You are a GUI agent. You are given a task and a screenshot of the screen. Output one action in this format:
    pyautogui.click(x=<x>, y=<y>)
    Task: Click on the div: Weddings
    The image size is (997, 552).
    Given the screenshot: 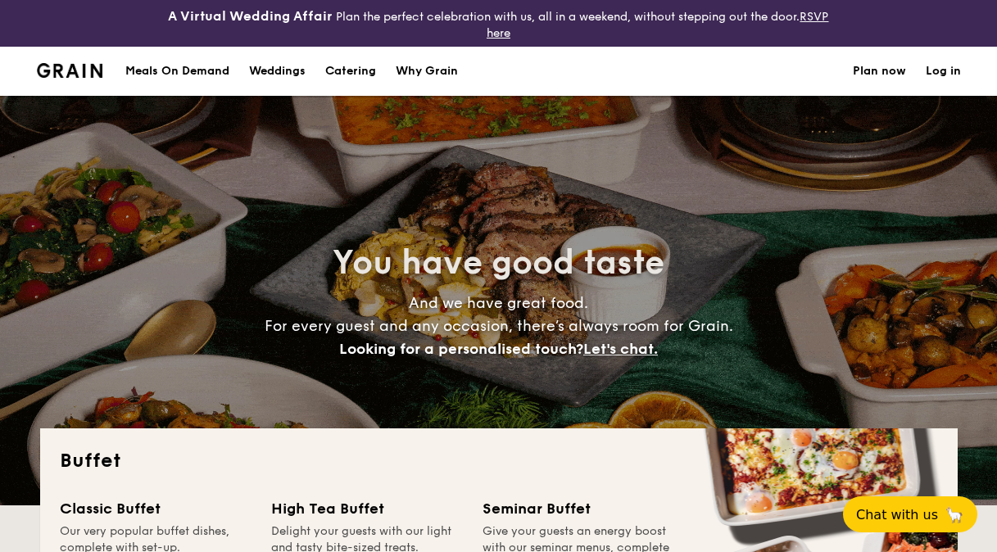 What is the action you would take?
    pyautogui.click(x=277, y=71)
    